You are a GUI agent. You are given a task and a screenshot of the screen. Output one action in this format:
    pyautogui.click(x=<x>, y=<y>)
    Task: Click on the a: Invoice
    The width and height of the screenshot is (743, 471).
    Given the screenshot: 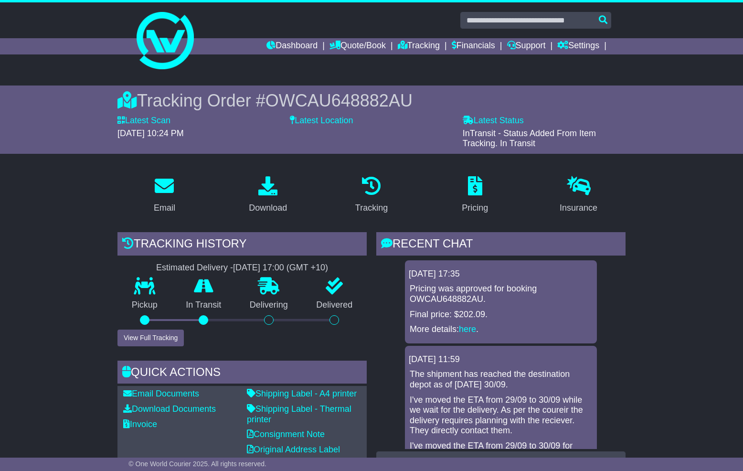 What is the action you would take?
    pyautogui.click(x=140, y=424)
    